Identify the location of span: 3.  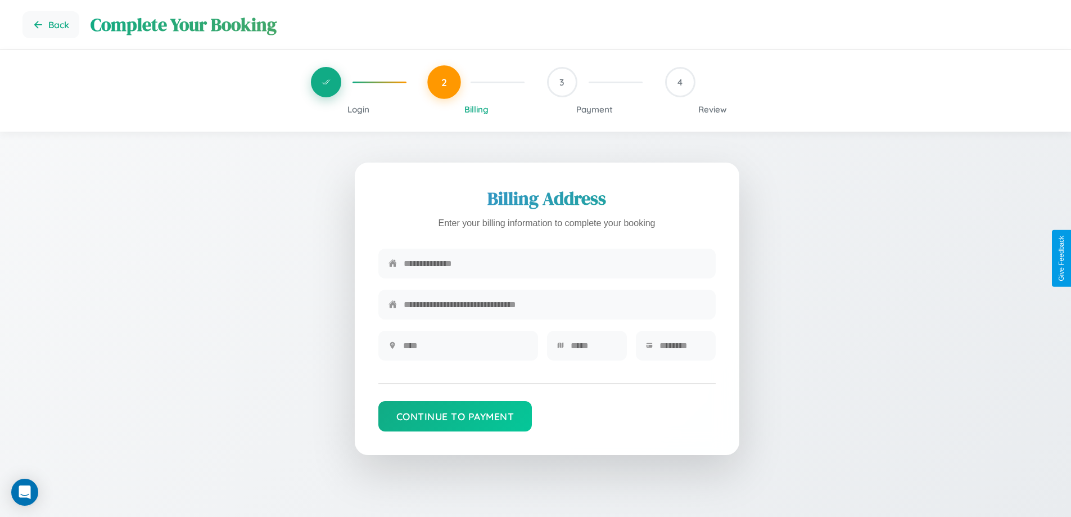
(562, 82).